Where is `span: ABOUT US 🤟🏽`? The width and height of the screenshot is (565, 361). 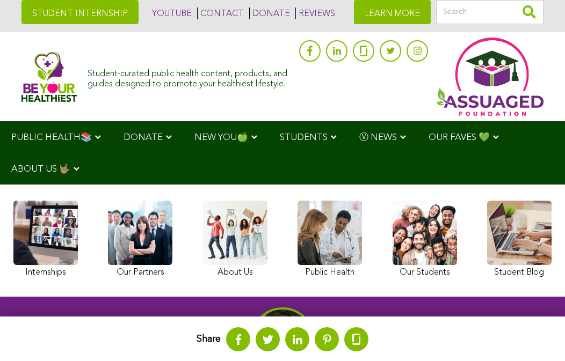
span: ABOUT US 🤟🏽 is located at coordinates (41, 169).